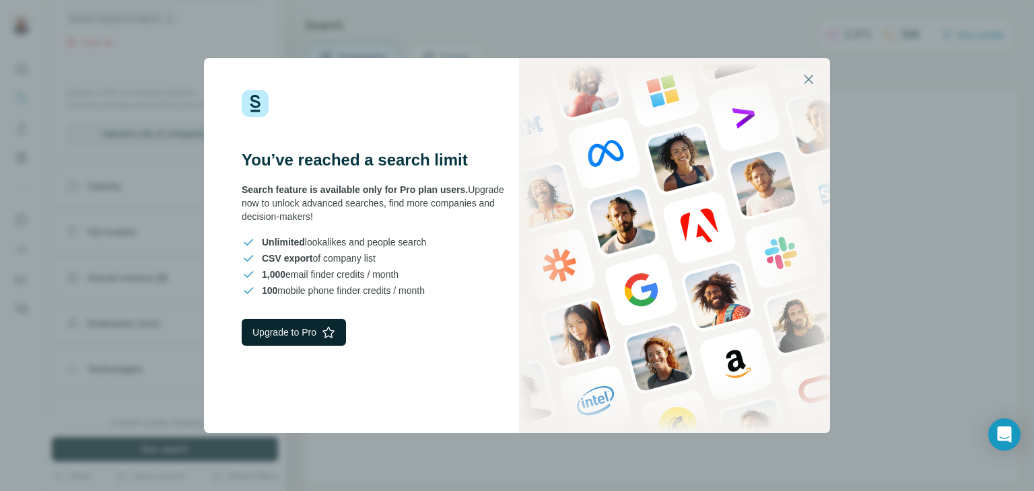 This screenshot has width=1034, height=491. What do you see at coordinates (355, 190) in the screenshot?
I see `span: Search feature is available only for Pro plan users.` at bounding box center [355, 190].